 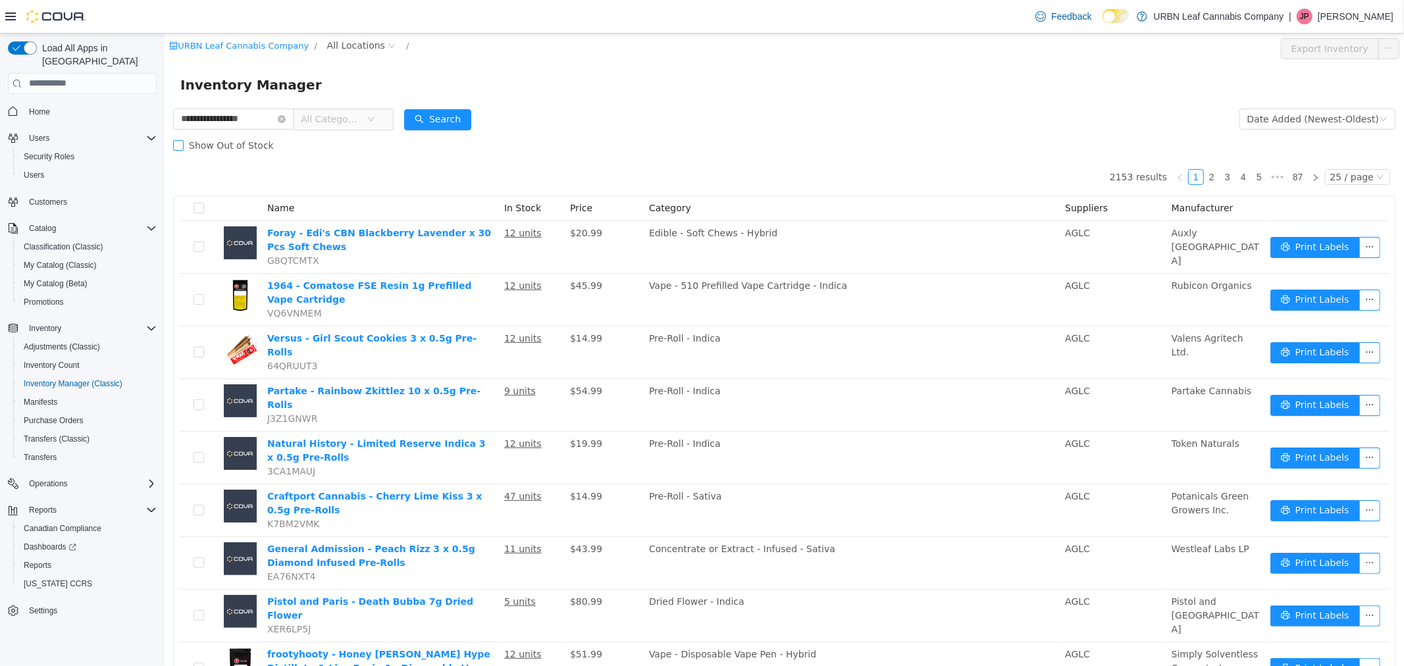 What do you see at coordinates (421, 199) in the screenshot?
I see `span: $20.99` at bounding box center [421, 199].